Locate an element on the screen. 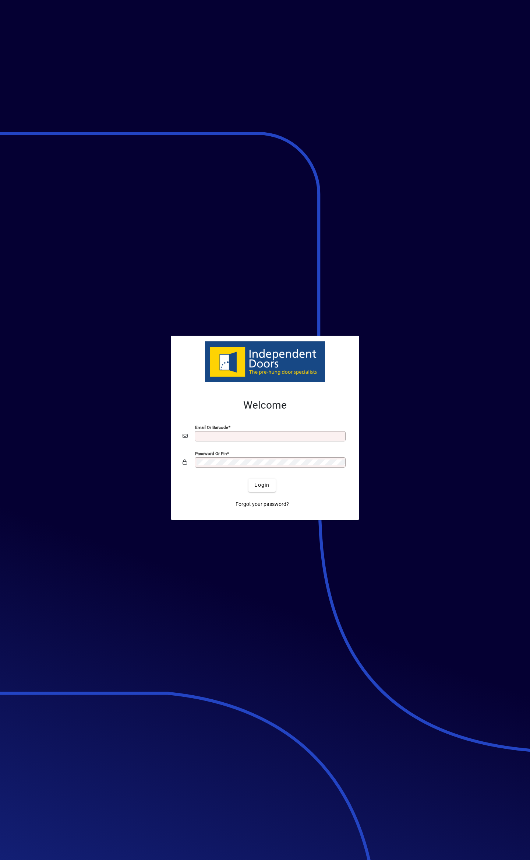 The image size is (530, 860). a: Forgot your password? is located at coordinates (262, 504).